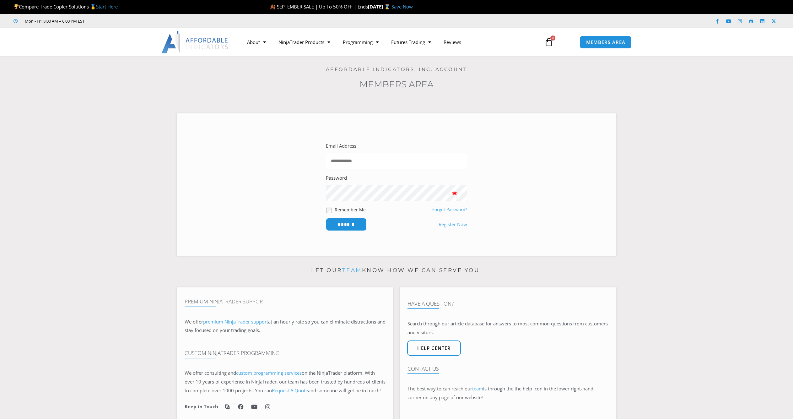 The width and height of the screenshot is (793, 419). What do you see at coordinates (235, 321) in the screenshot?
I see `a: premium NinjaTrader support` at bounding box center [235, 321].